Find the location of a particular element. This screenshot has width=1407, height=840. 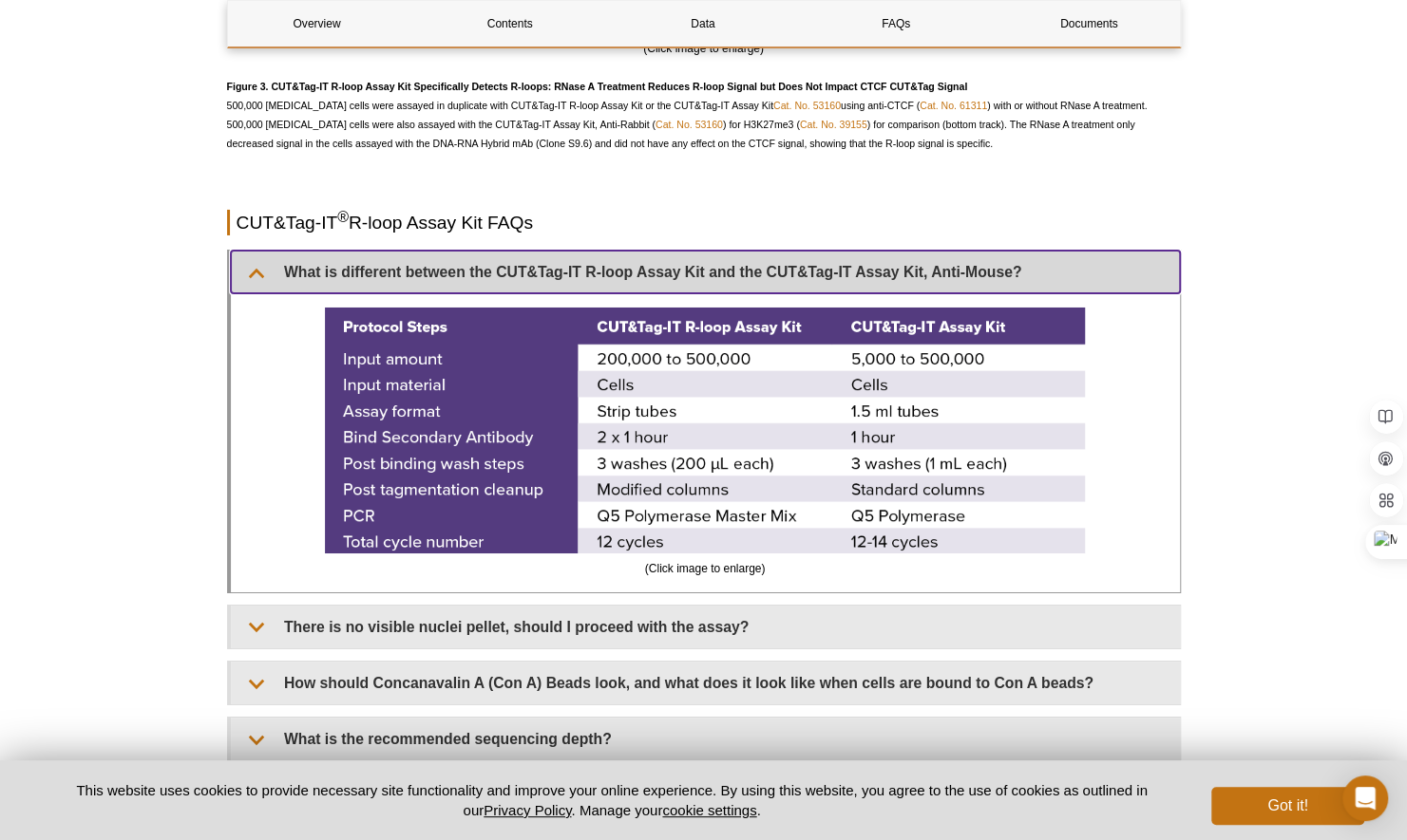

a: Cat. No. 39155 is located at coordinates (833, 124).